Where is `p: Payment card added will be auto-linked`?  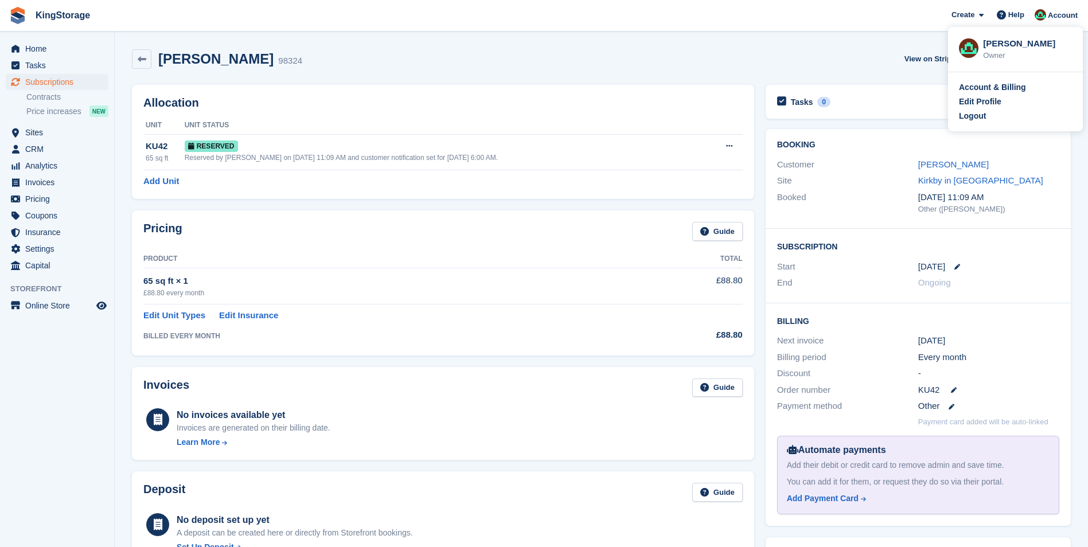 p: Payment card added will be auto-linked is located at coordinates (983, 422).